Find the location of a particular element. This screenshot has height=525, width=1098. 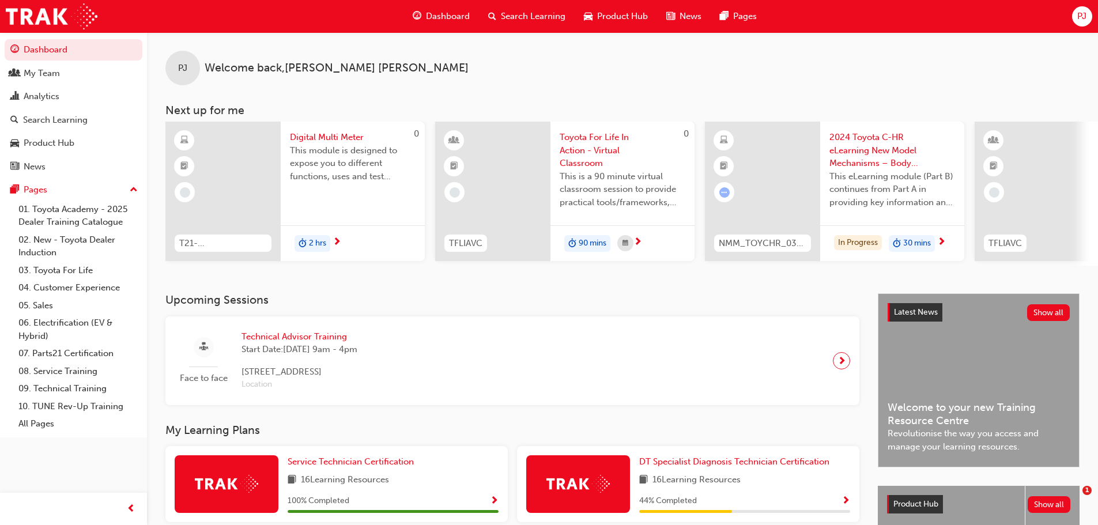

a: Latest NewsShow allWelcome to your new Training Resource CentreRevolutionise the way you access a... is located at coordinates (978, 380).